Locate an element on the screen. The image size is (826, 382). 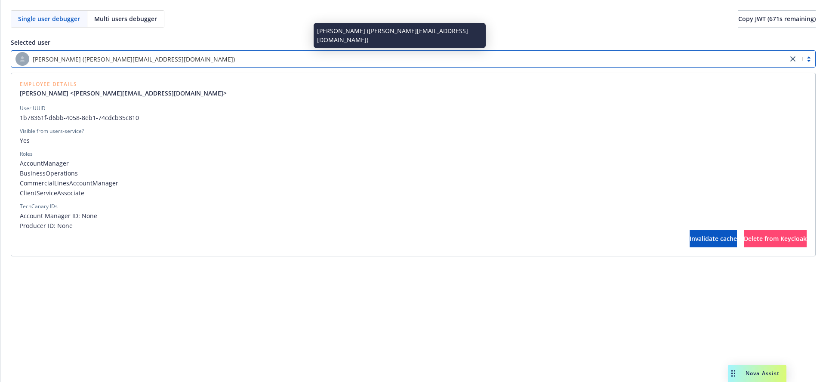
span: 1b78361f-d6bb-4058-8eb1-74cdcb35c810 is located at coordinates (413, 117).